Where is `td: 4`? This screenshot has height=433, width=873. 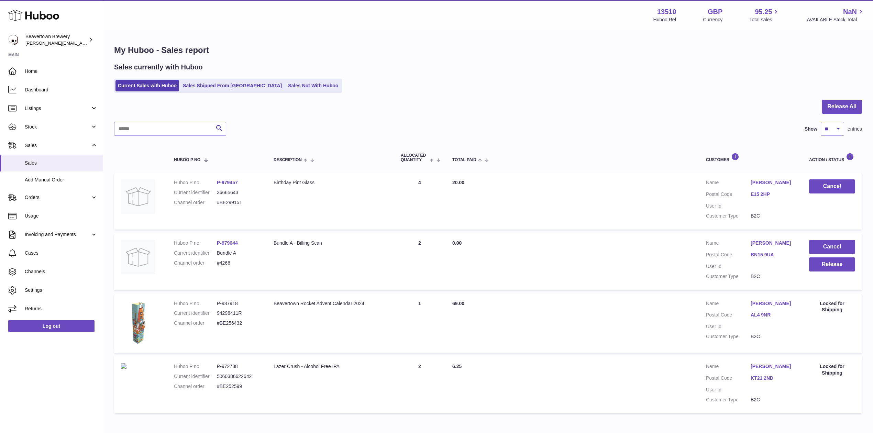 td: 4 is located at coordinates (420, 201).